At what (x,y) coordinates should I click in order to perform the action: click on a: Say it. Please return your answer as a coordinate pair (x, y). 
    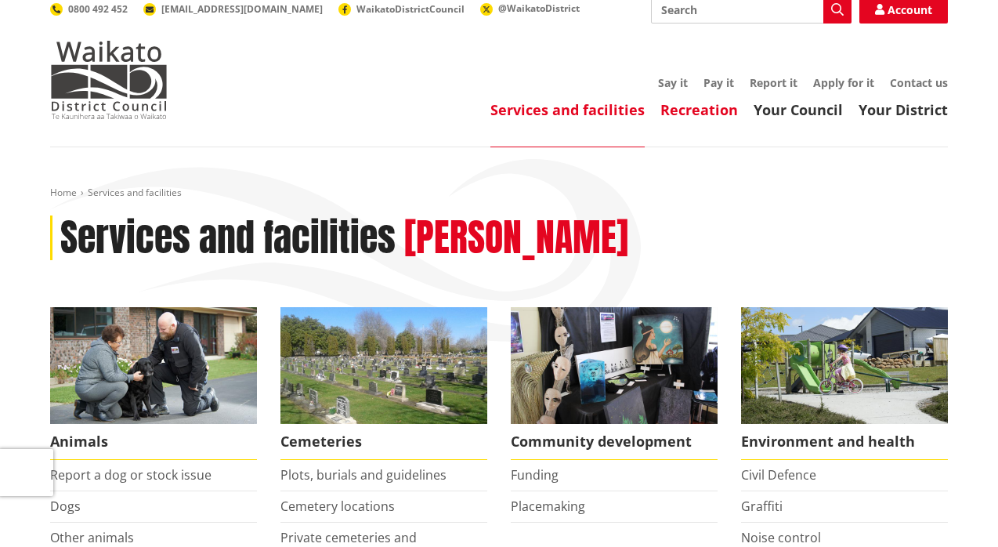
    Looking at the image, I should click on (673, 82).